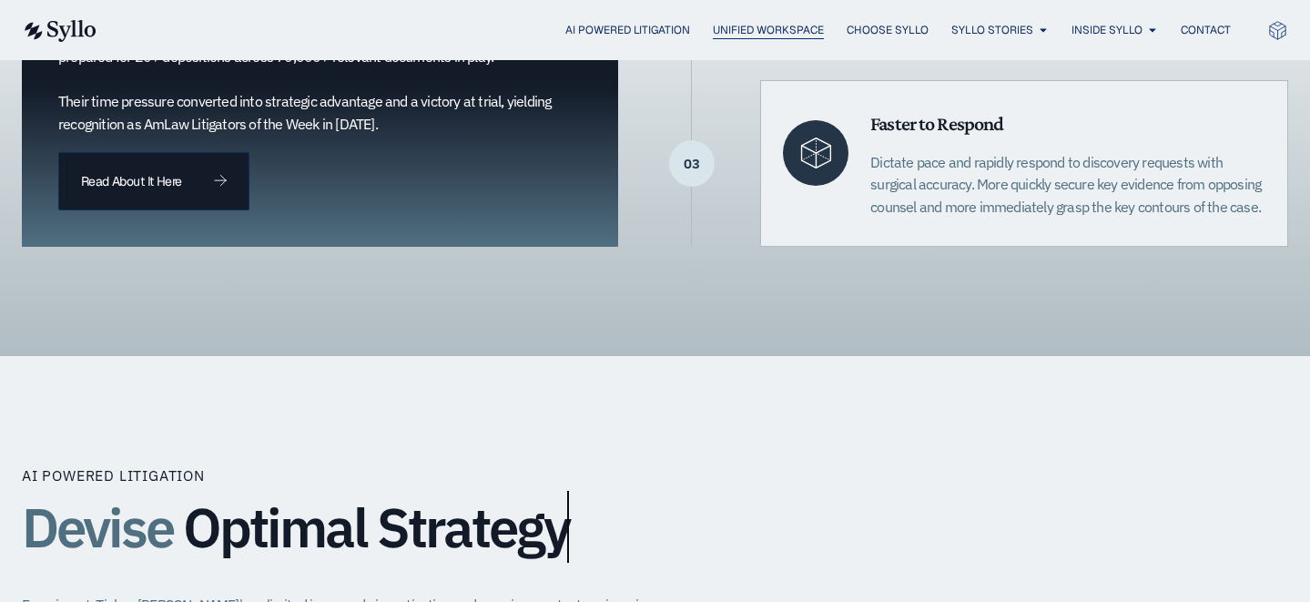 The width and height of the screenshot is (1310, 602). Describe the element at coordinates (887, 30) in the screenshot. I see `span: Choose Syllo` at that location.